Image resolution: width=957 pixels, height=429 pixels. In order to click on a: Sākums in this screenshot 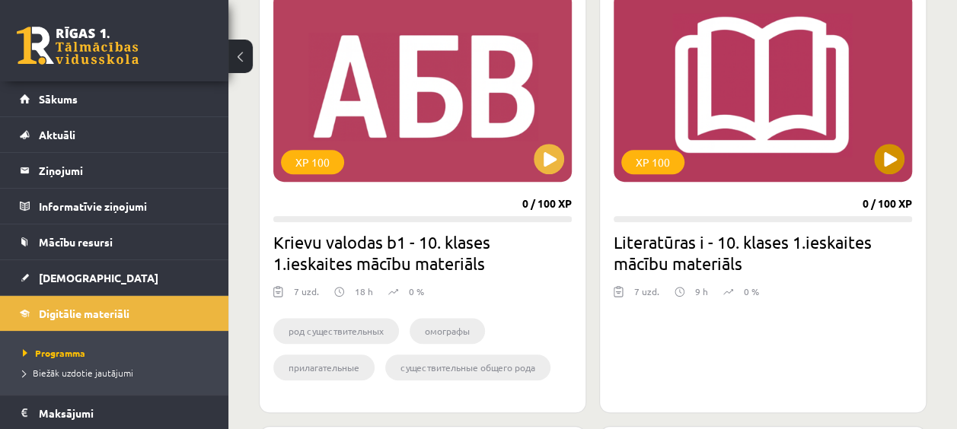, I will do `click(114, 99)`.